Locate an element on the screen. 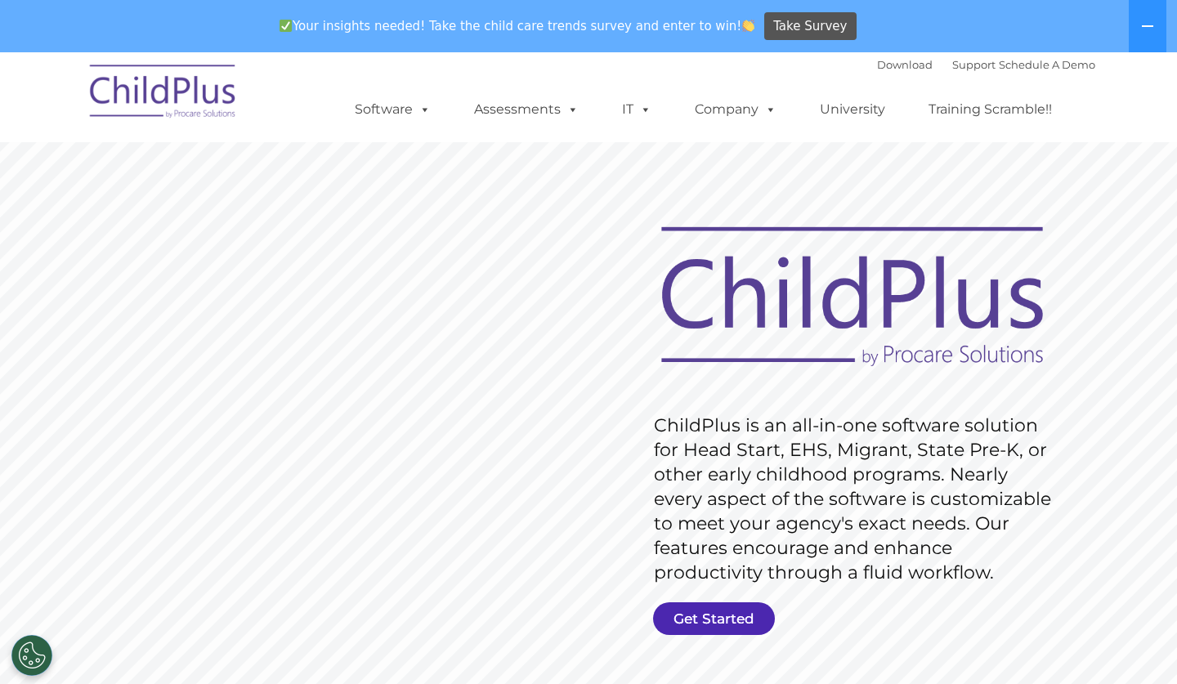 This screenshot has width=1177, height=684. a: IT is located at coordinates (637, 110).